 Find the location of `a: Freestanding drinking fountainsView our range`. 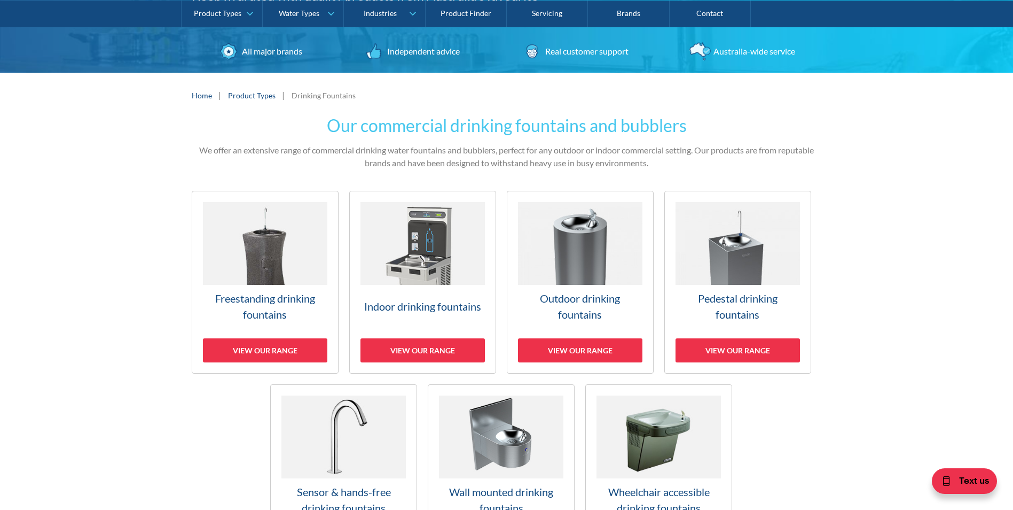

a: Freestanding drinking fountainsView our range is located at coordinates (265, 282).